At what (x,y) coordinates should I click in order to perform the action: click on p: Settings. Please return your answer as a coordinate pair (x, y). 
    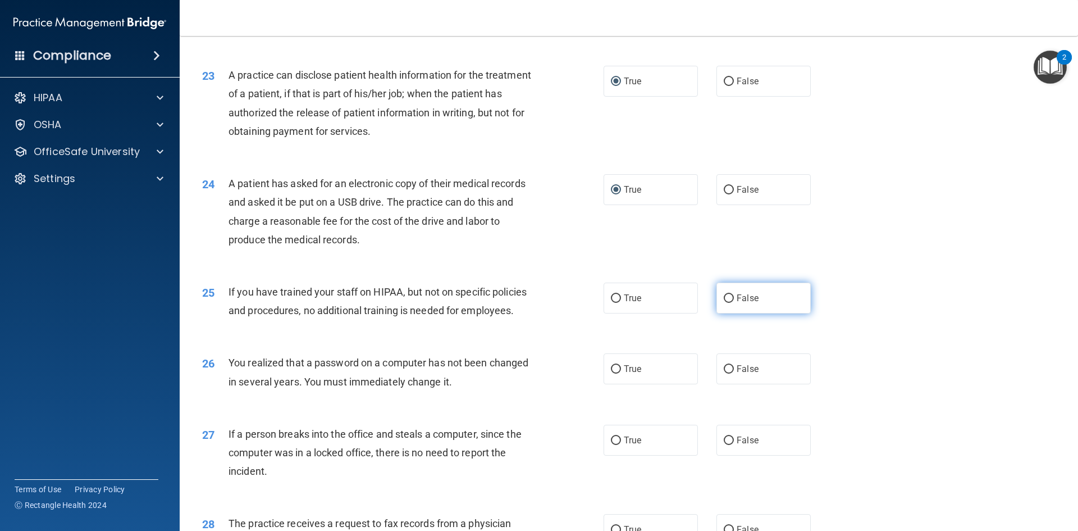
    Looking at the image, I should click on (54, 179).